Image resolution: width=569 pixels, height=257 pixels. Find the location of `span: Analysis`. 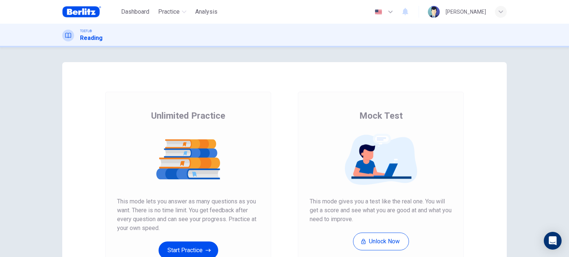

span: Analysis is located at coordinates (206, 12).